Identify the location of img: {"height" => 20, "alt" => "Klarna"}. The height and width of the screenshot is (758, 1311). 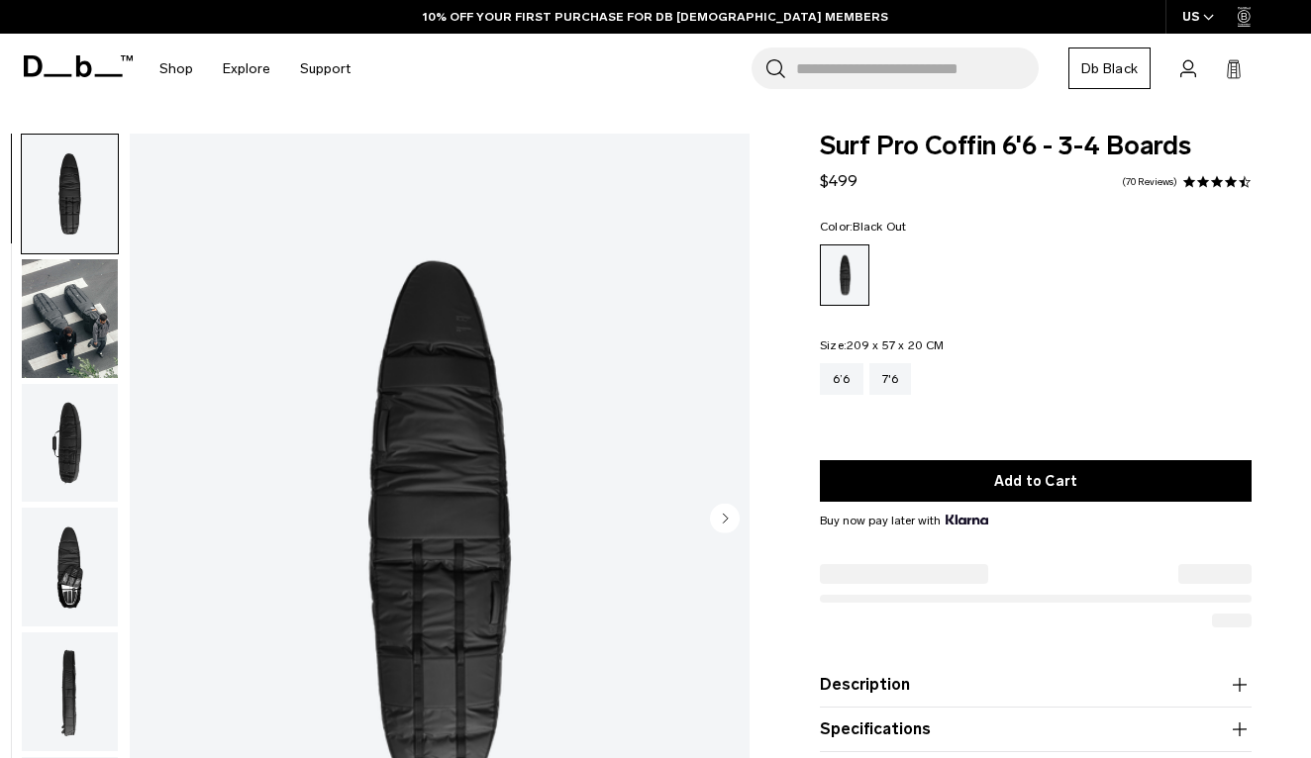
(966, 520).